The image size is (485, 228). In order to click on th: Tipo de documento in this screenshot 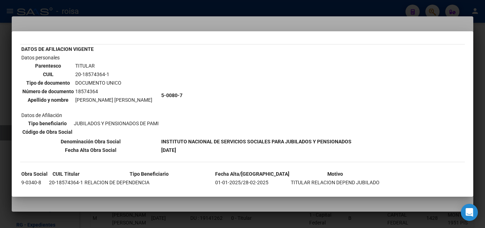, I will do `click(48, 83)`.